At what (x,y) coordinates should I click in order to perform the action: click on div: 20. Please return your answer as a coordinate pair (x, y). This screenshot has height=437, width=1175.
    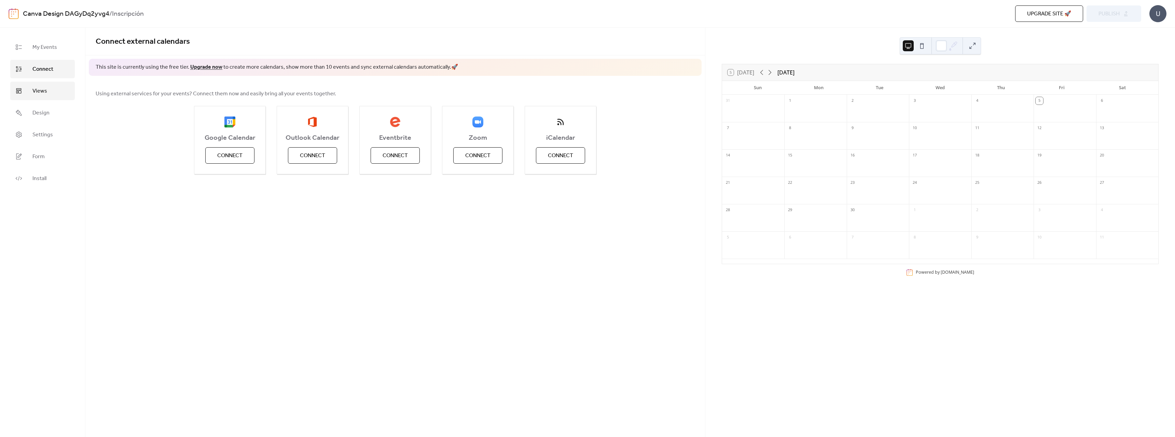
    Looking at the image, I should click on (1102, 155).